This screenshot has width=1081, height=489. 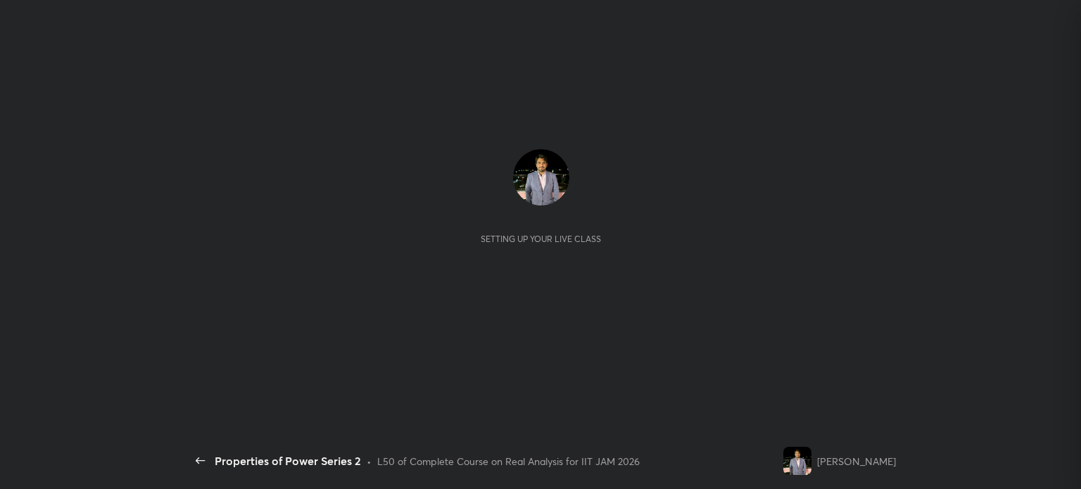 I want to click on div: Setting up your live class, so click(x=540, y=239).